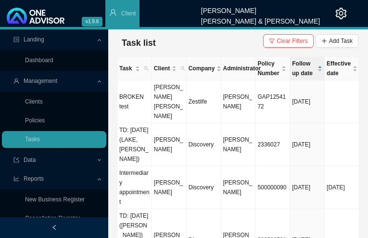 This screenshot has height=238, width=368. What do you see at coordinates (342, 68) in the screenshot?
I see `th: Effective date` at bounding box center [342, 68].